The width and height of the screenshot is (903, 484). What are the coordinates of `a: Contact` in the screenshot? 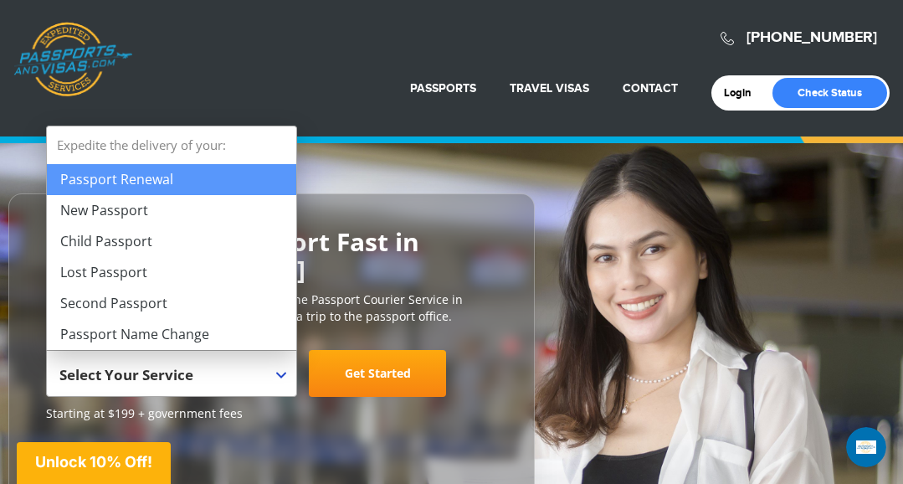 It's located at (650, 88).